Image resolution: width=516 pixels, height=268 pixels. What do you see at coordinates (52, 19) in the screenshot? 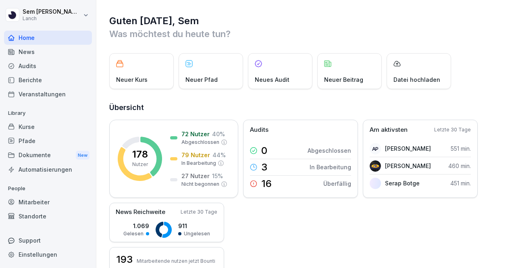
I see `p: Lanch` at bounding box center [52, 19].